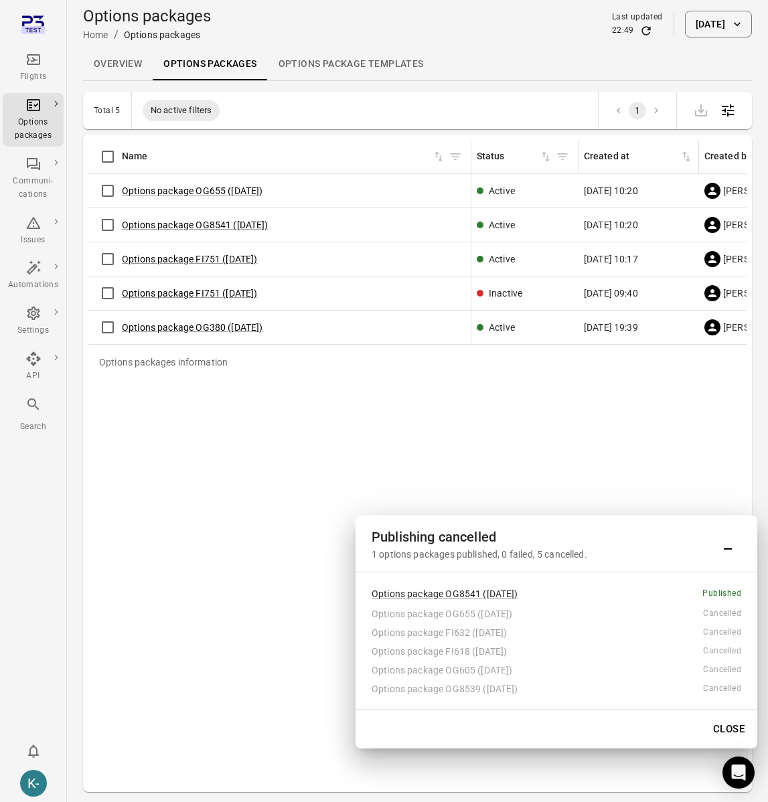 The height and width of the screenshot is (802, 768). Describe the element at coordinates (147, 16) in the screenshot. I see `h1: Options packages` at that location.